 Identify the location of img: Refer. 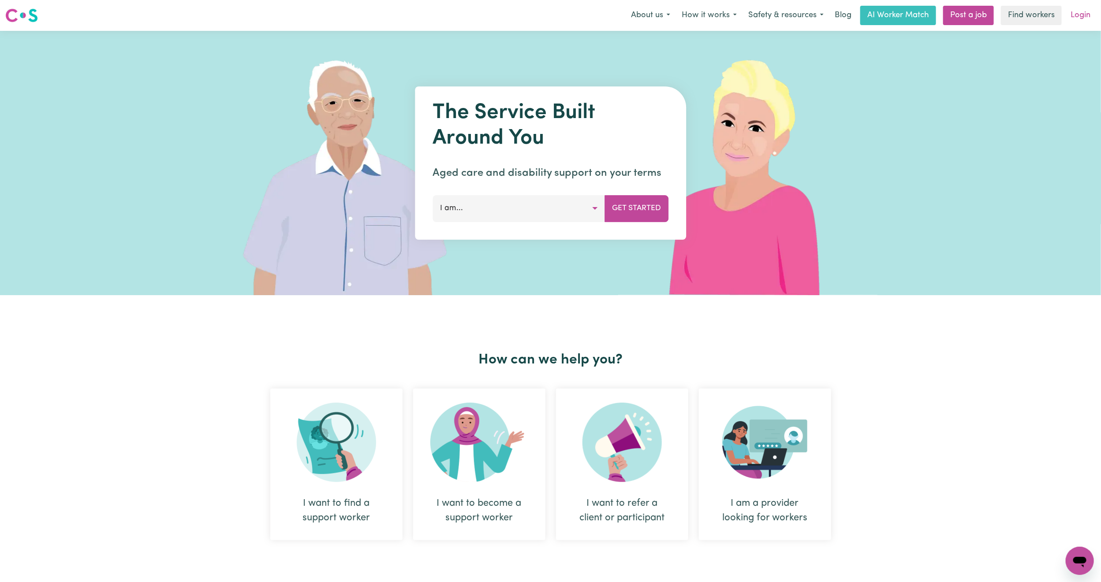
(622, 443).